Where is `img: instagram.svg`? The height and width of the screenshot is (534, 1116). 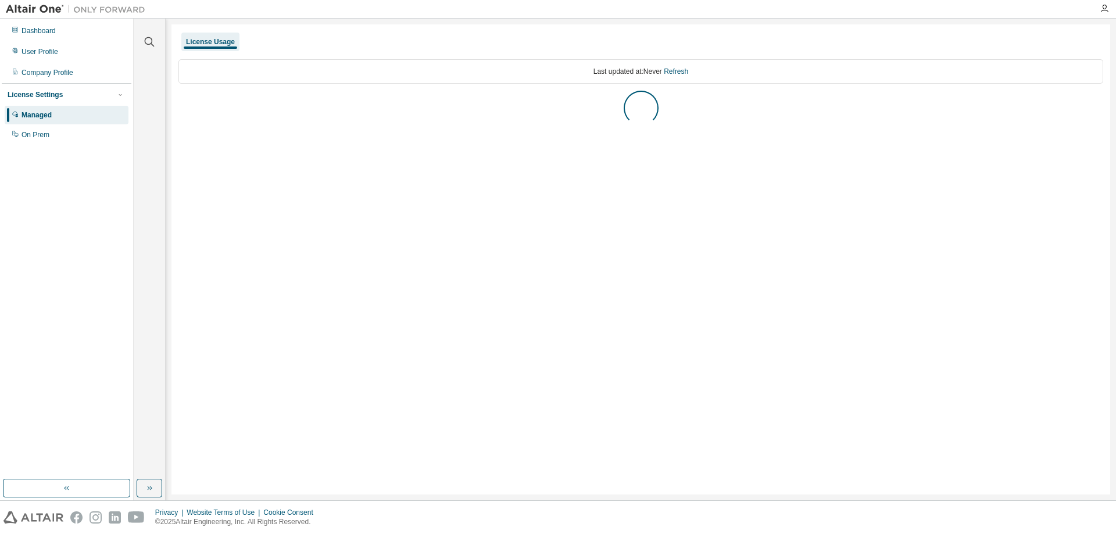 img: instagram.svg is located at coordinates (95, 517).